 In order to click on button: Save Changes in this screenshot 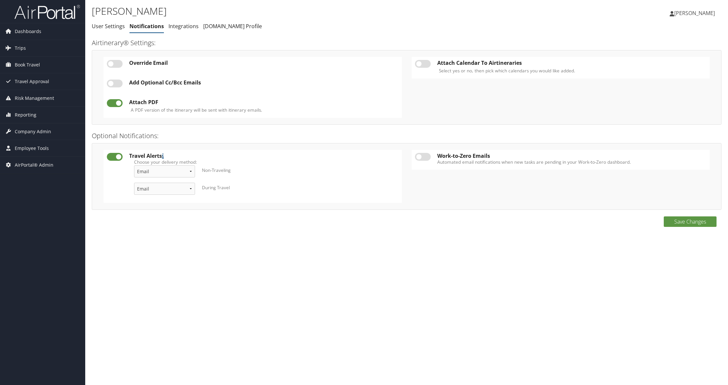, I will do `click(690, 222)`.